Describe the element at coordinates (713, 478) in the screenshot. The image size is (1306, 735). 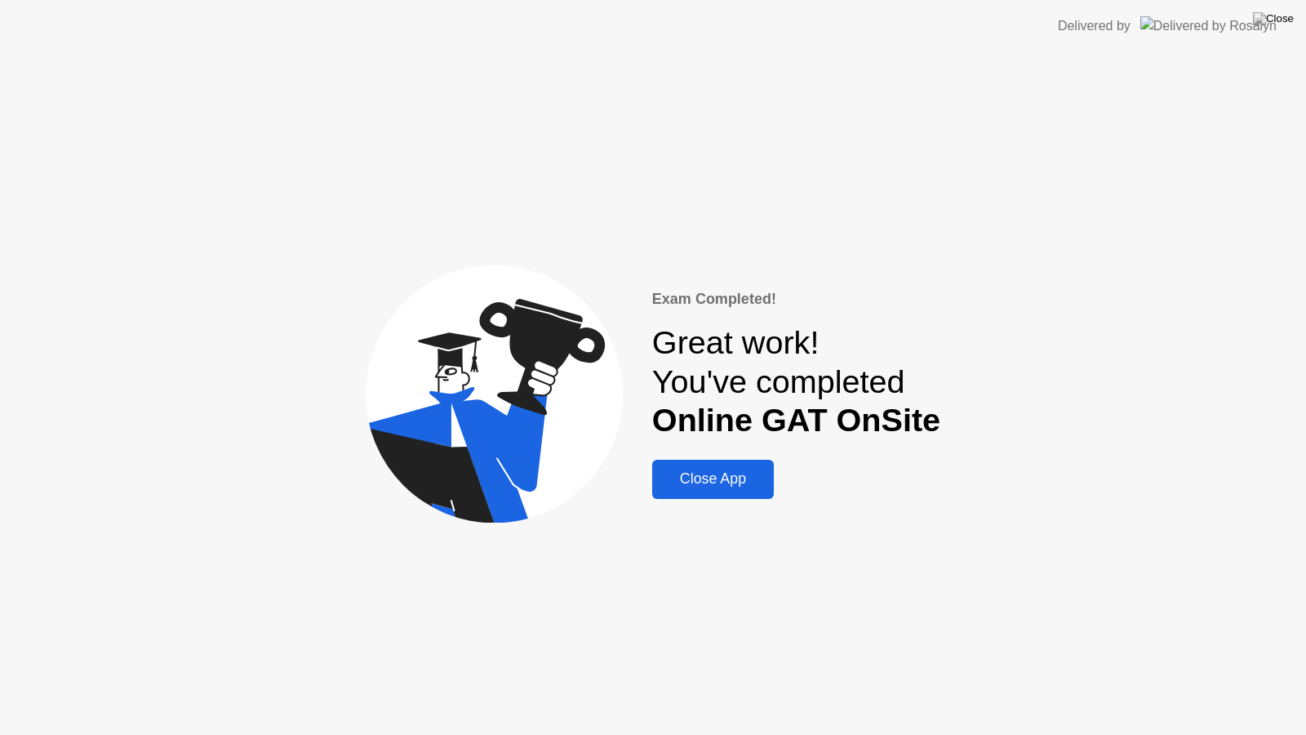
I see `div: Close App` at that location.